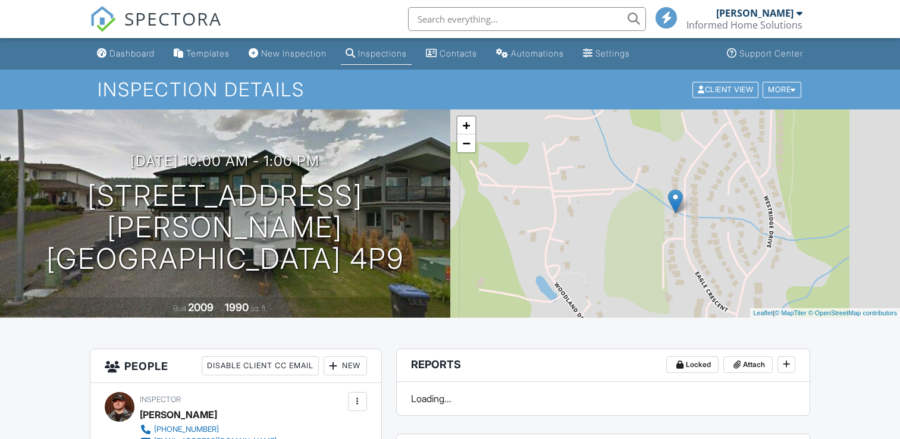 This screenshot has height=439, width=900. I want to click on a: Templates, so click(202, 54).